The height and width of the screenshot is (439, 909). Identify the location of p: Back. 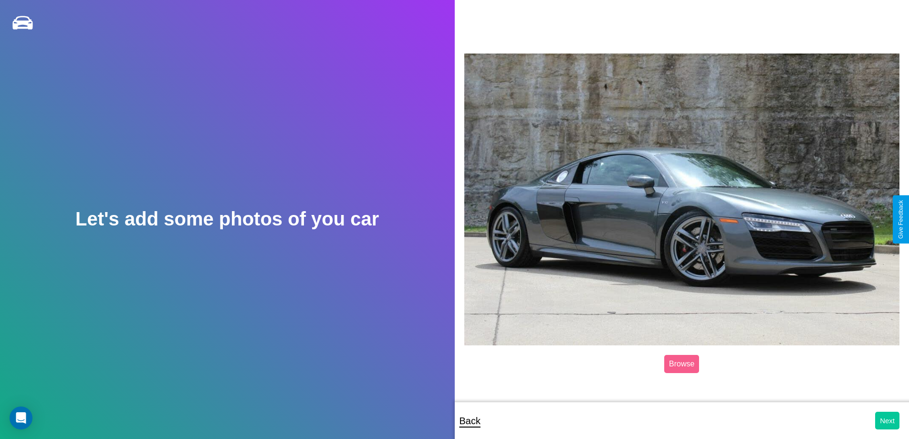
(470, 420).